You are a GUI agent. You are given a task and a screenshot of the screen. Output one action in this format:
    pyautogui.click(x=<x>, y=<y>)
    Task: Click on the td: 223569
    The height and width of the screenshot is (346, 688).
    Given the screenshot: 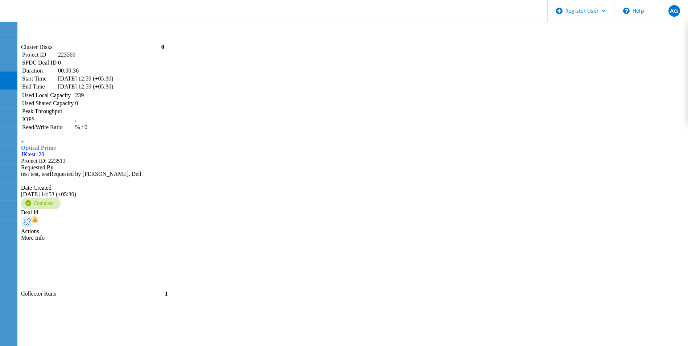 What is the action you would take?
    pyautogui.click(x=86, y=55)
    